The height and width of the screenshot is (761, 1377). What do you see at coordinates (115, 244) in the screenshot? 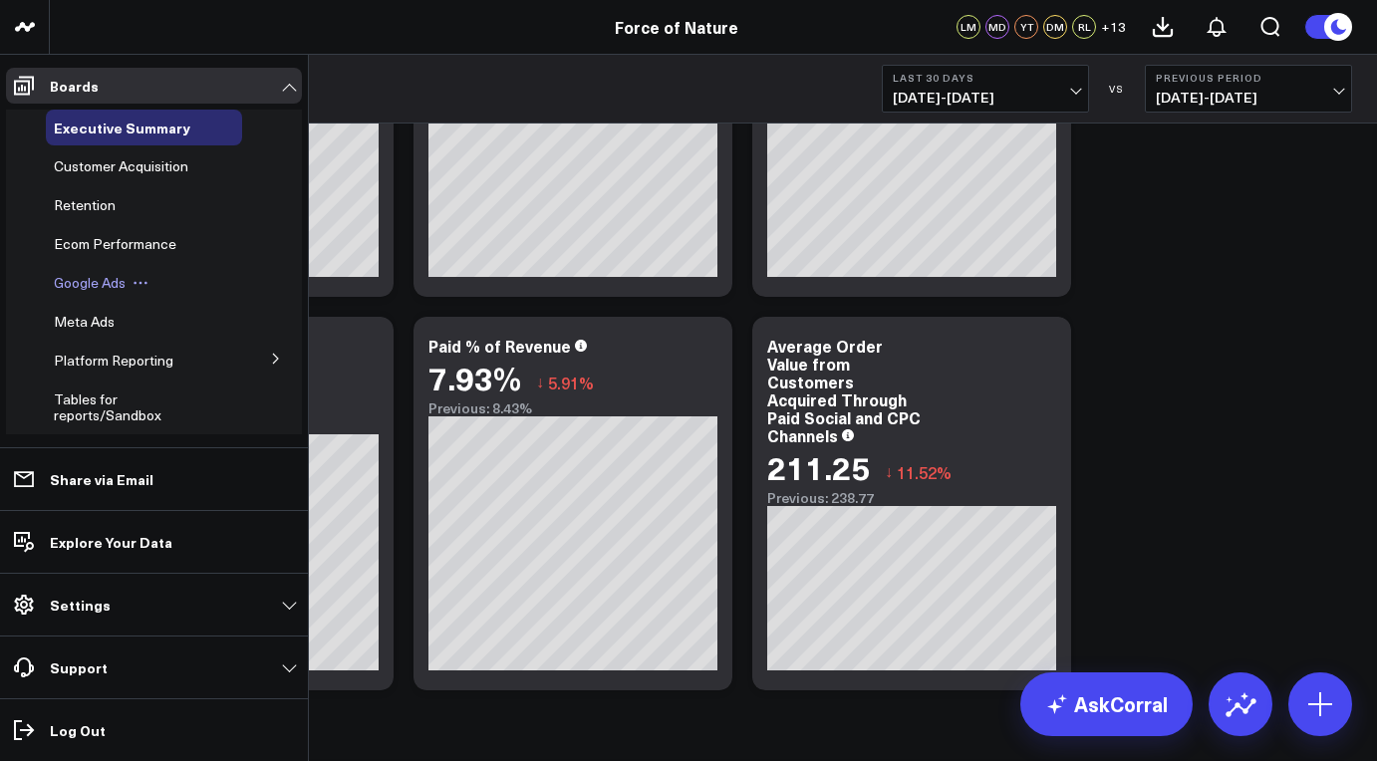
I see `a: Ecom Performance` at bounding box center [115, 244].